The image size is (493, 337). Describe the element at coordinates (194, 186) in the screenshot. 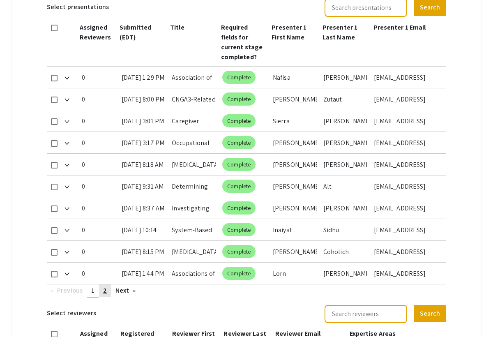

I see `div: Determining Attitudes and Knowledge Related to Sexual Health and Activity Related to Practitioner...` at that location.